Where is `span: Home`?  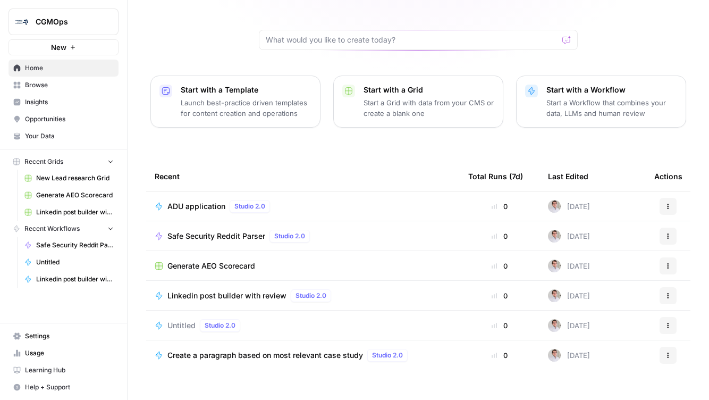
span: Home is located at coordinates (69, 68).